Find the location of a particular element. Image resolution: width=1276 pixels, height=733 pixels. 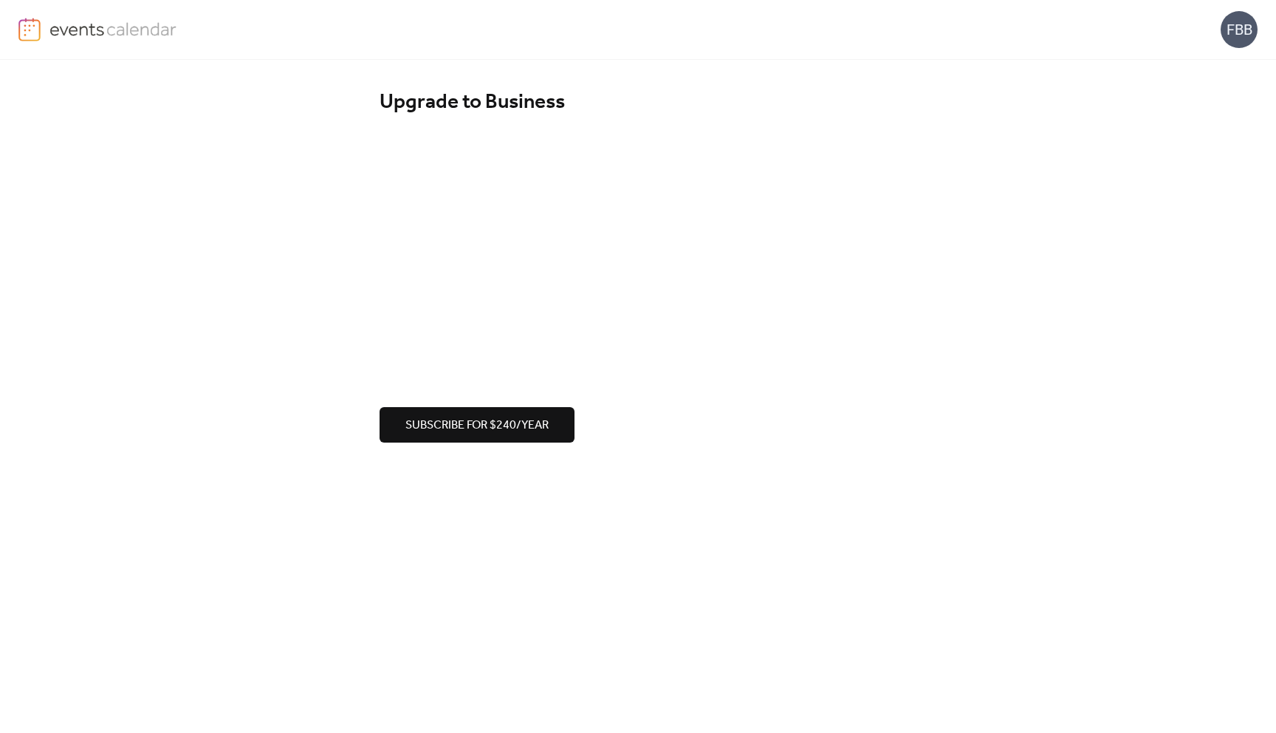

span: Subscribe for $240/year is located at coordinates (477, 425).